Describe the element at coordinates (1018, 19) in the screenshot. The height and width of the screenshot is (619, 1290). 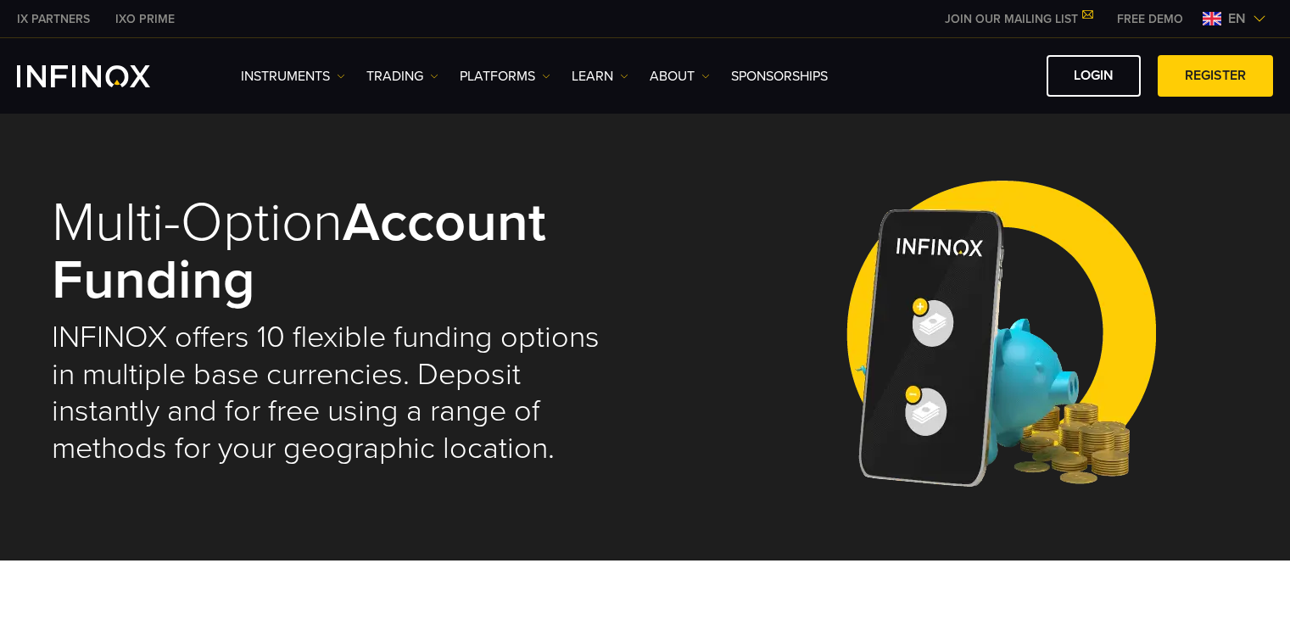
I see `a: JOIN OUR MAILING LIST` at that location.